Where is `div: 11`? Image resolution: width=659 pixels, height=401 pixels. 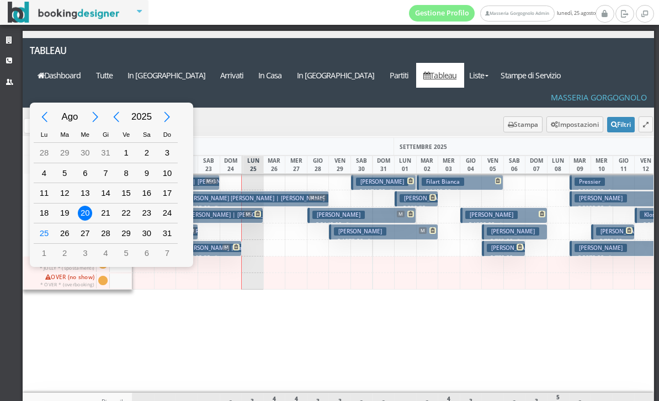
div: 11 is located at coordinates (44, 193).